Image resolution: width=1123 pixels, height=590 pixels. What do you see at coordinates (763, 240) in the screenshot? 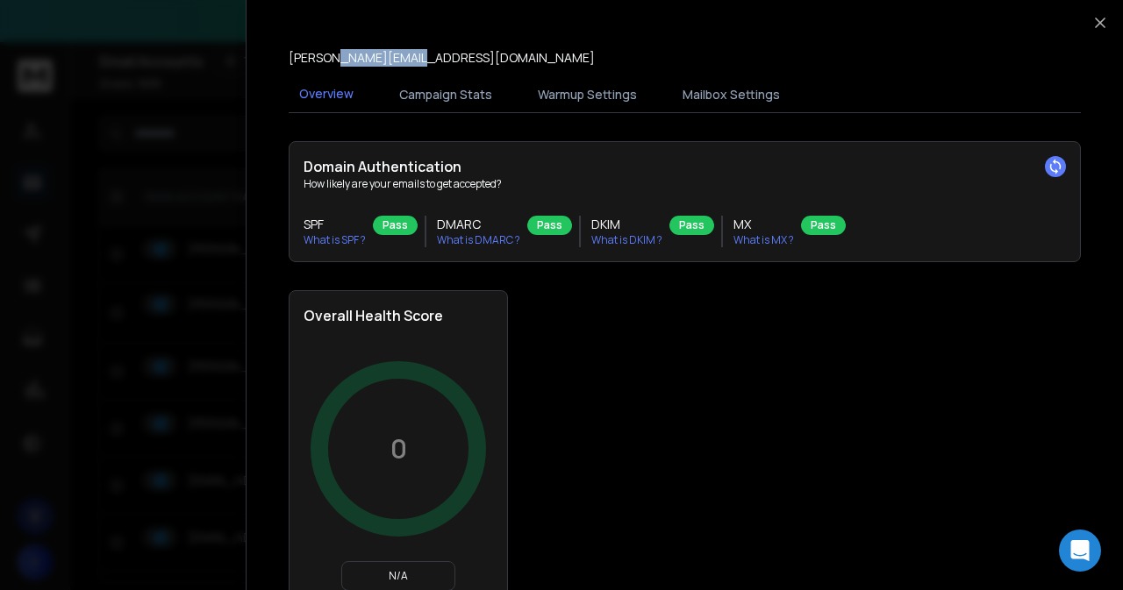
I see `p: What is MX ?` at bounding box center [763, 240].